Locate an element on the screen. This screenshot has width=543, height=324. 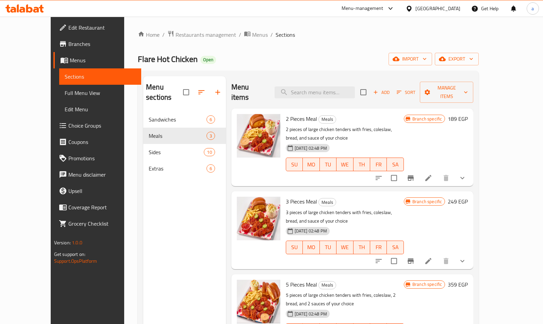
nav: breadcrumb is located at coordinates (308, 35).